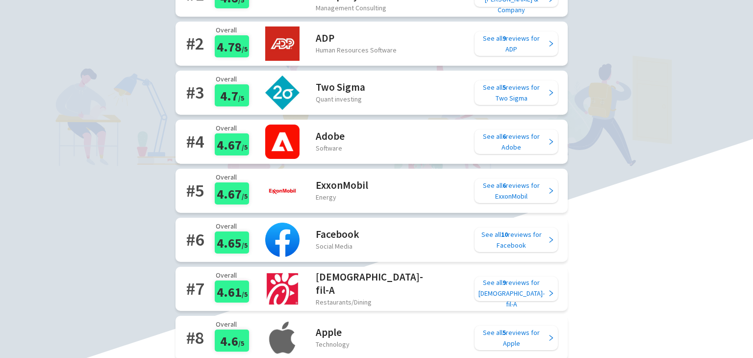 This screenshot has width=753, height=358. I want to click on h2: ADP, so click(356, 38).